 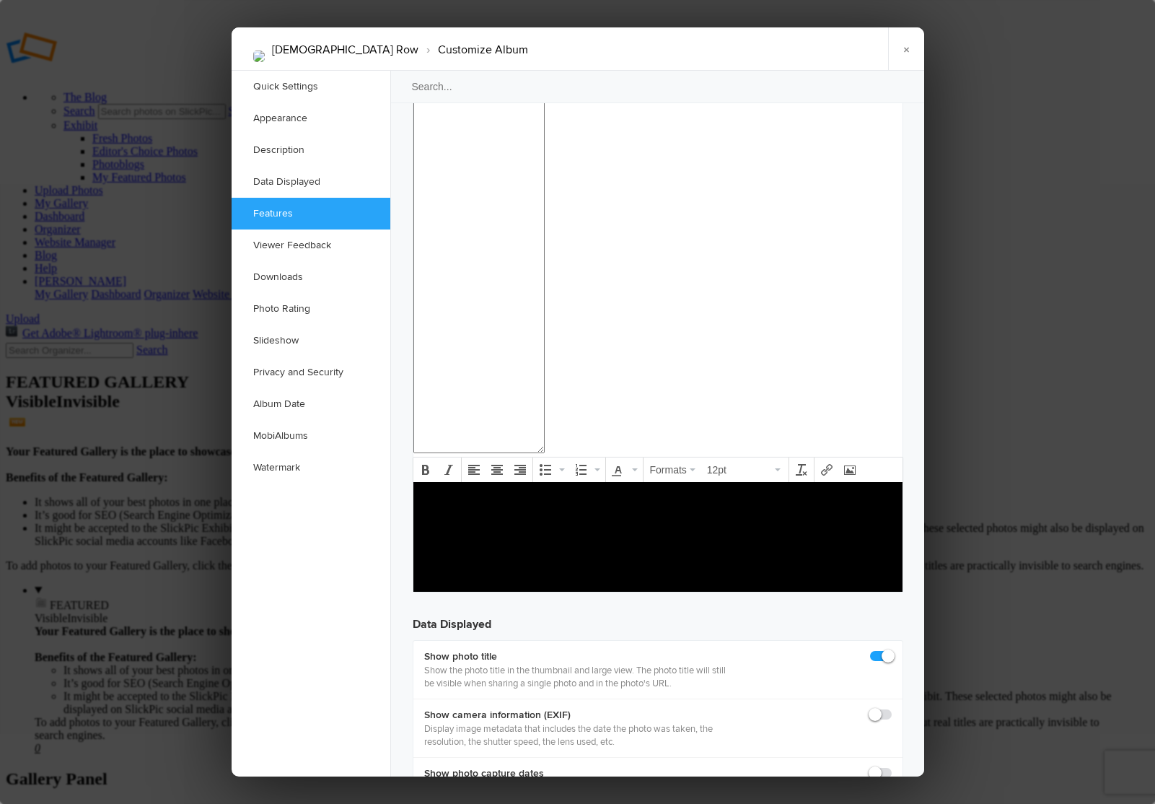 I want to click on div: Align center, so click(x=497, y=470).